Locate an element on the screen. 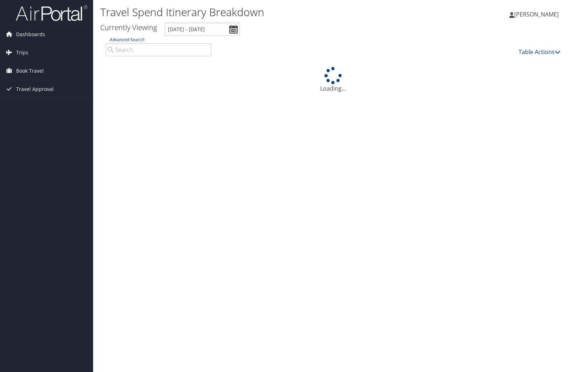 The image size is (573, 372). span: Dashboards is located at coordinates (30, 34).